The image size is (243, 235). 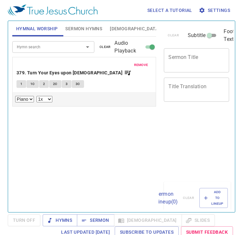 I want to click on select: Select Track, so click(x=25, y=99).